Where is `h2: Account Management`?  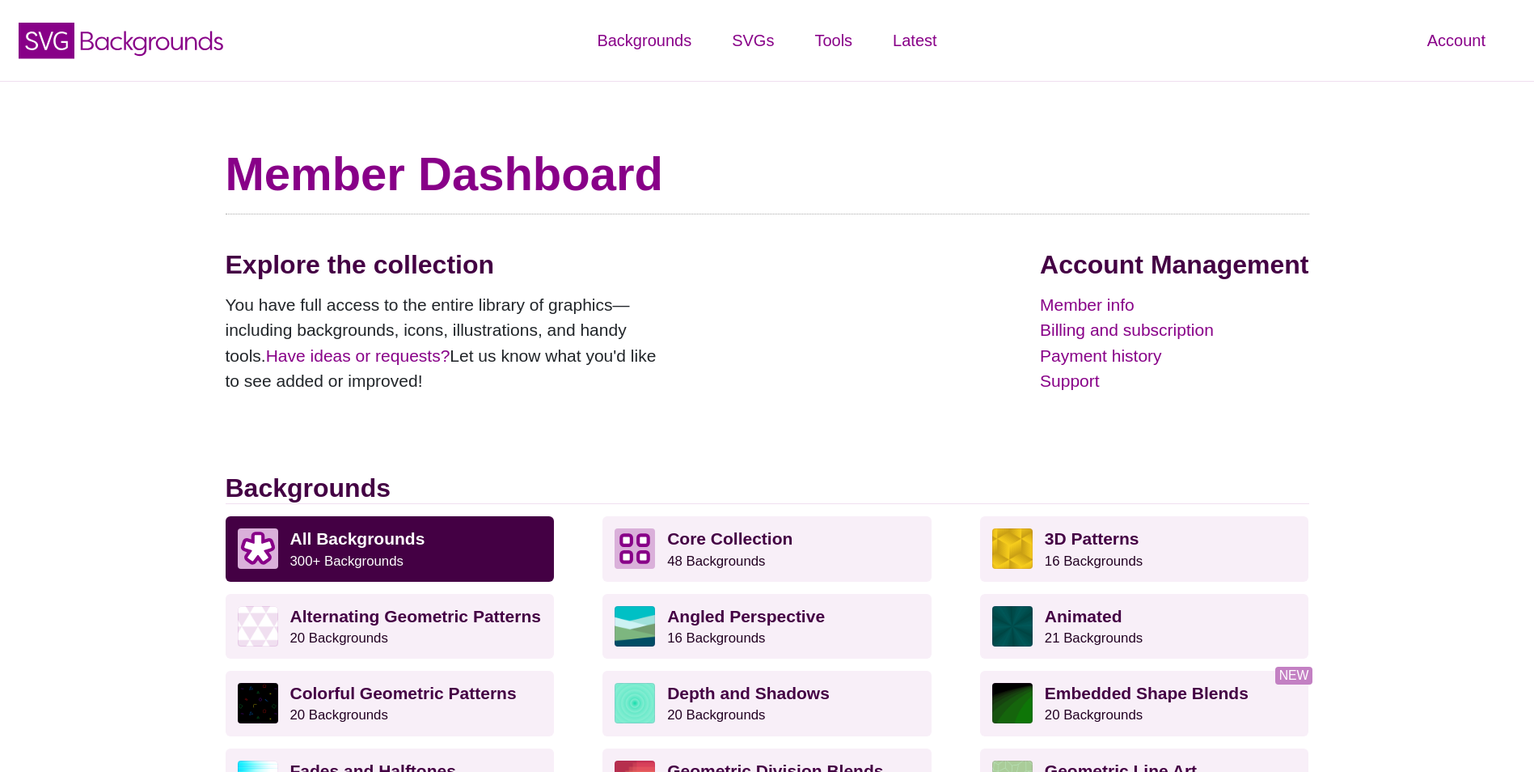 h2: Account Management is located at coordinates (1174, 264).